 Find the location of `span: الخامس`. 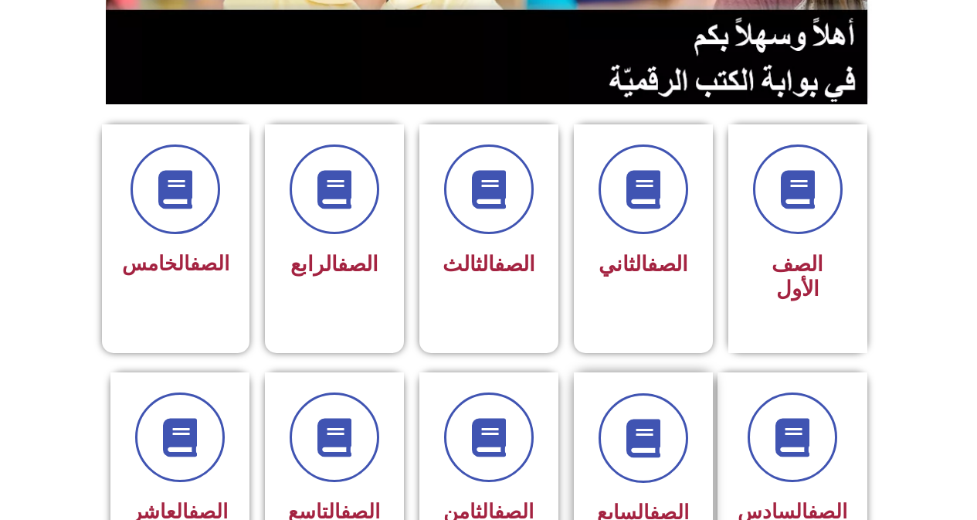

span: الخامس is located at coordinates (175, 263).